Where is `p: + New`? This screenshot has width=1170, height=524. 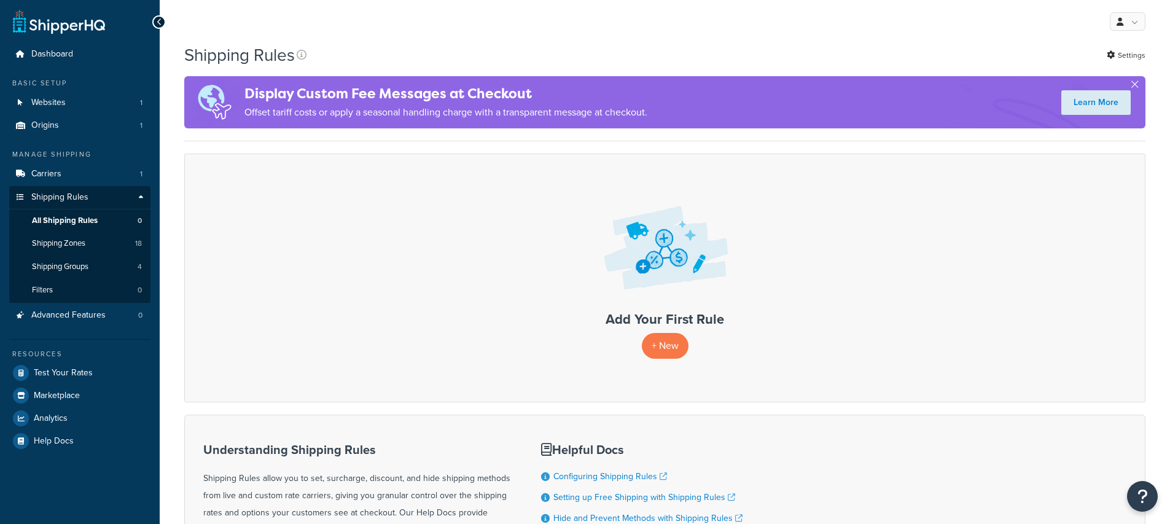
p: + New is located at coordinates (665, 345).